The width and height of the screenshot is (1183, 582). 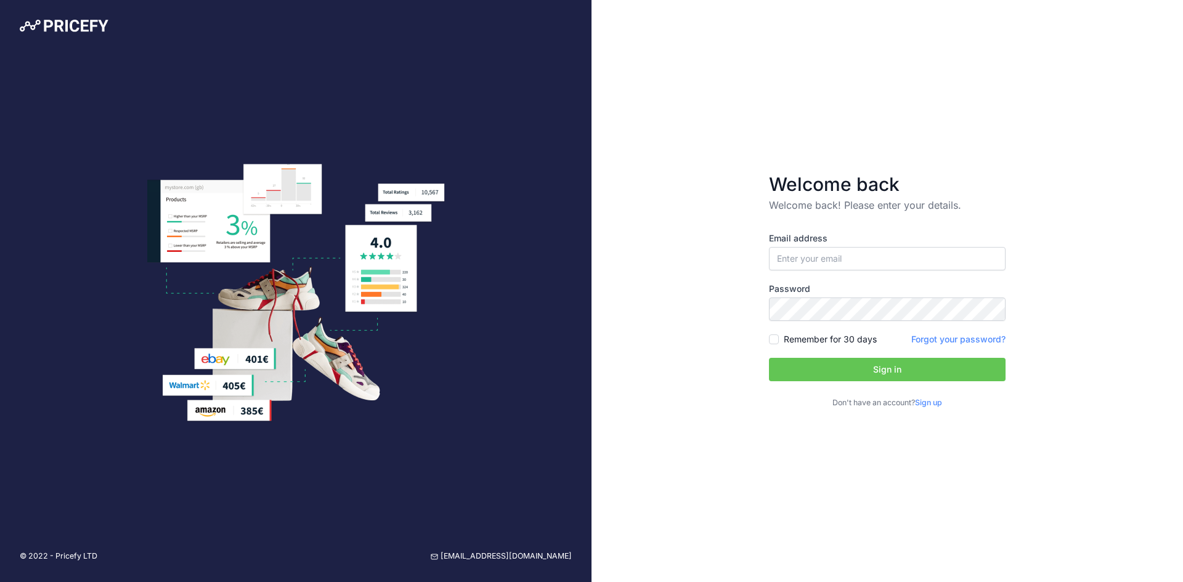 I want to click on p: © 2022 - Pricefy LTD, so click(x=59, y=556).